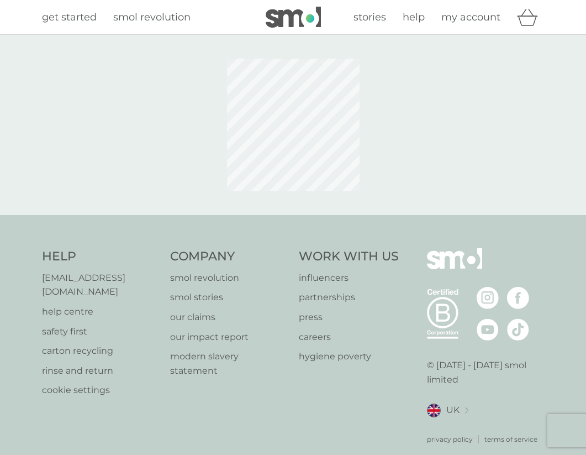 This screenshot has width=586, height=455. Describe the element at coordinates (101, 312) in the screenshot. I see `a: help centre` at that location.